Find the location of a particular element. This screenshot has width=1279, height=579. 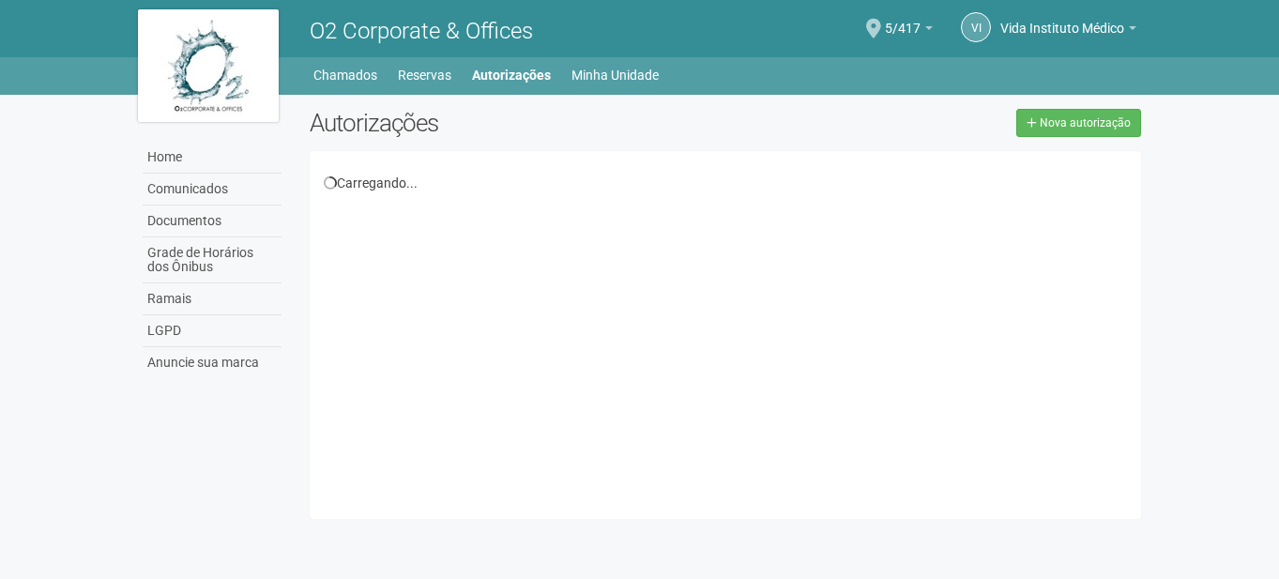

div: Carregando... is located at coordinates (725, 183).